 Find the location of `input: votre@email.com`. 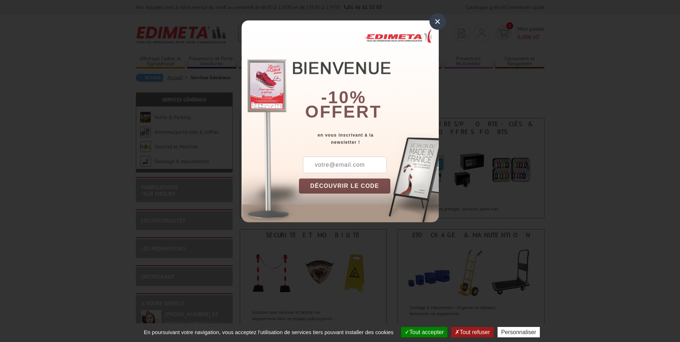

input: votre@email.com is located at coordinates (345, 165).